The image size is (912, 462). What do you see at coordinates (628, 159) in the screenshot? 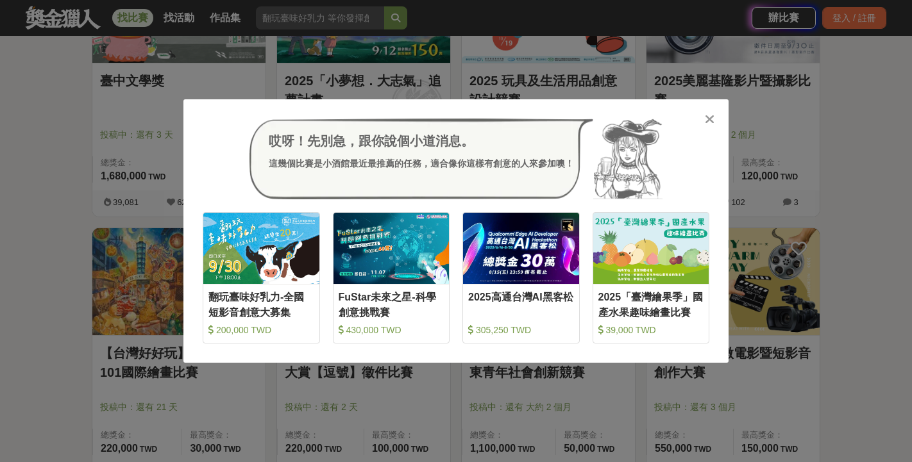
I see `img: Avatar` at bounding box center [628, 159].